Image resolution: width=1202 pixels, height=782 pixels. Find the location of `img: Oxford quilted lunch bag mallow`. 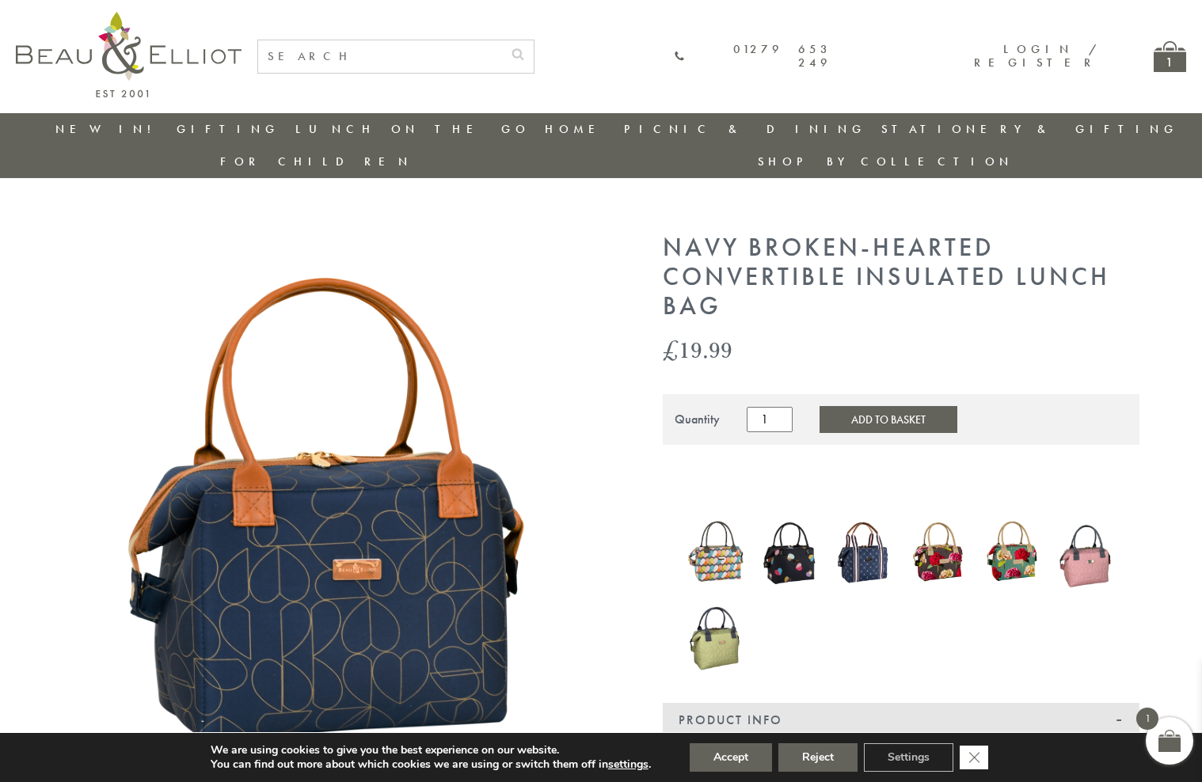

img: Oxford quilted lunch bag mallow is located at coordinates (1086, 552).